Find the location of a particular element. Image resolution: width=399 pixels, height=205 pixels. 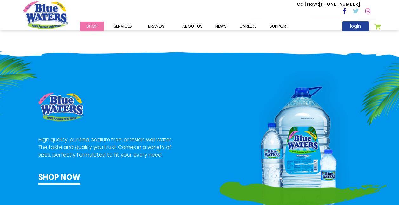

a: Shop now is located at coordinates (59, 178).